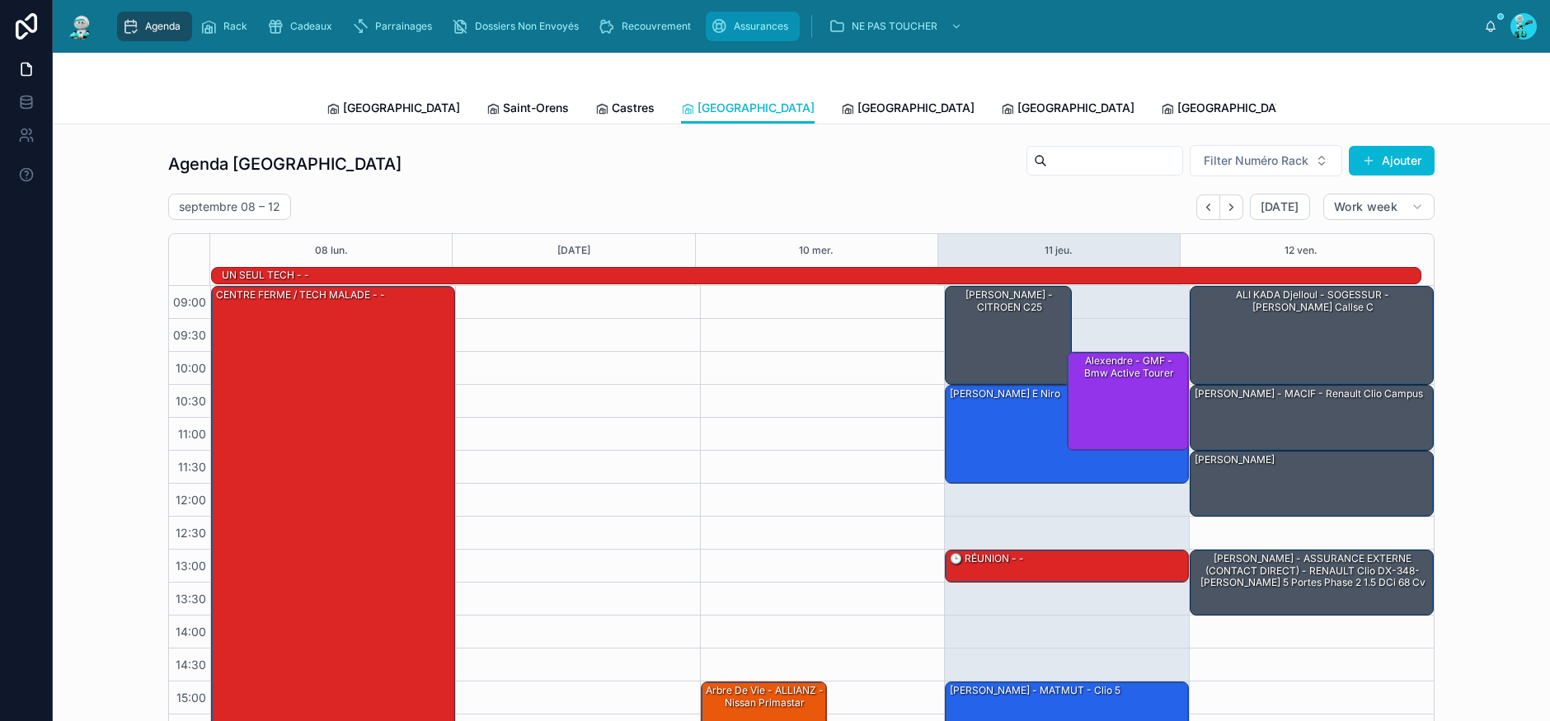  I want to click on a: Recouvrement, so click(648, 26).